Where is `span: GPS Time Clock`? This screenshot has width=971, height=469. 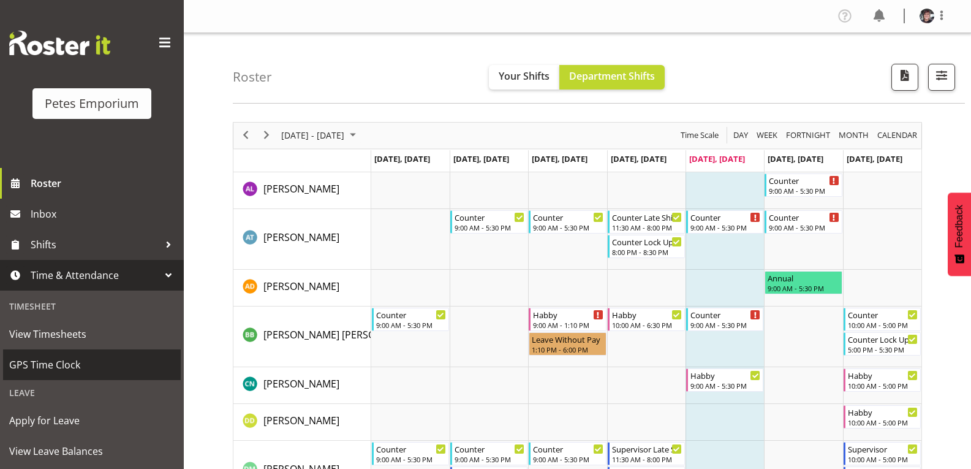 span: GPS Time Clock is located at coordinates (92, 364).